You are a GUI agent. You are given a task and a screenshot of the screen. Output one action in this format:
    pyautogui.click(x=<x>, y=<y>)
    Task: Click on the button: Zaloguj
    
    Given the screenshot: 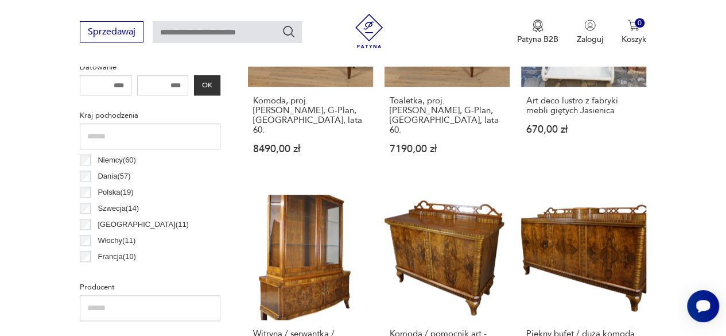 What is the action you would take?
    pyautogui.click(x=590, y=32)
    